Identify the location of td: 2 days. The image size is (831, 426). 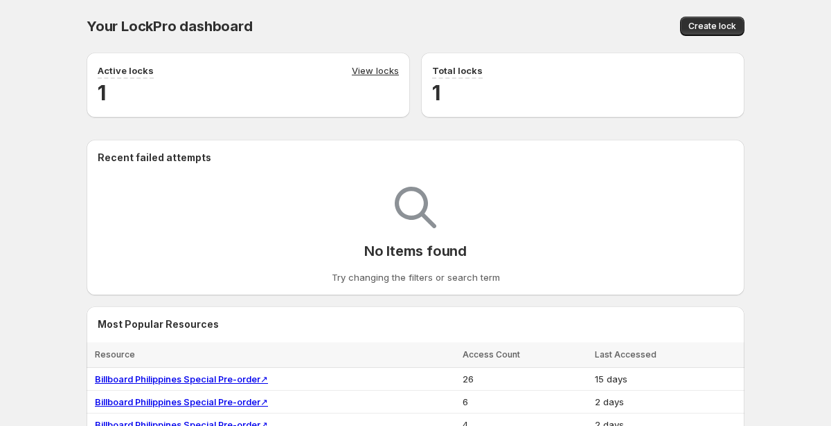
(667, 402).